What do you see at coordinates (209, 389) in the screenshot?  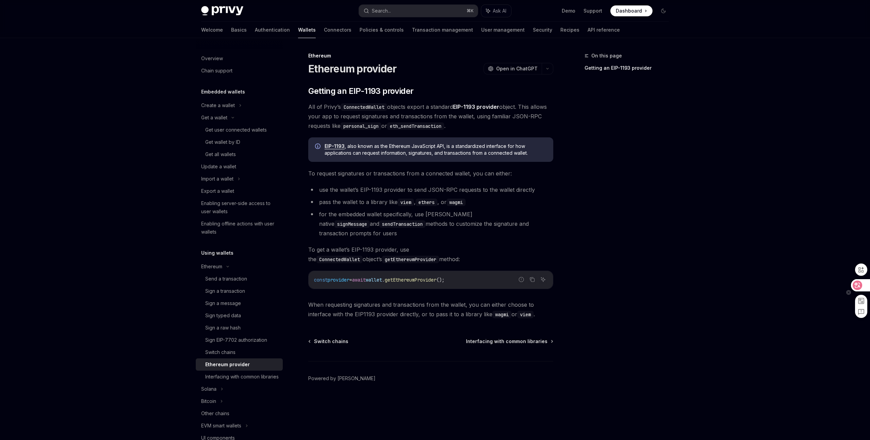 I see `div: Solana` at bounding box center [209, 389].